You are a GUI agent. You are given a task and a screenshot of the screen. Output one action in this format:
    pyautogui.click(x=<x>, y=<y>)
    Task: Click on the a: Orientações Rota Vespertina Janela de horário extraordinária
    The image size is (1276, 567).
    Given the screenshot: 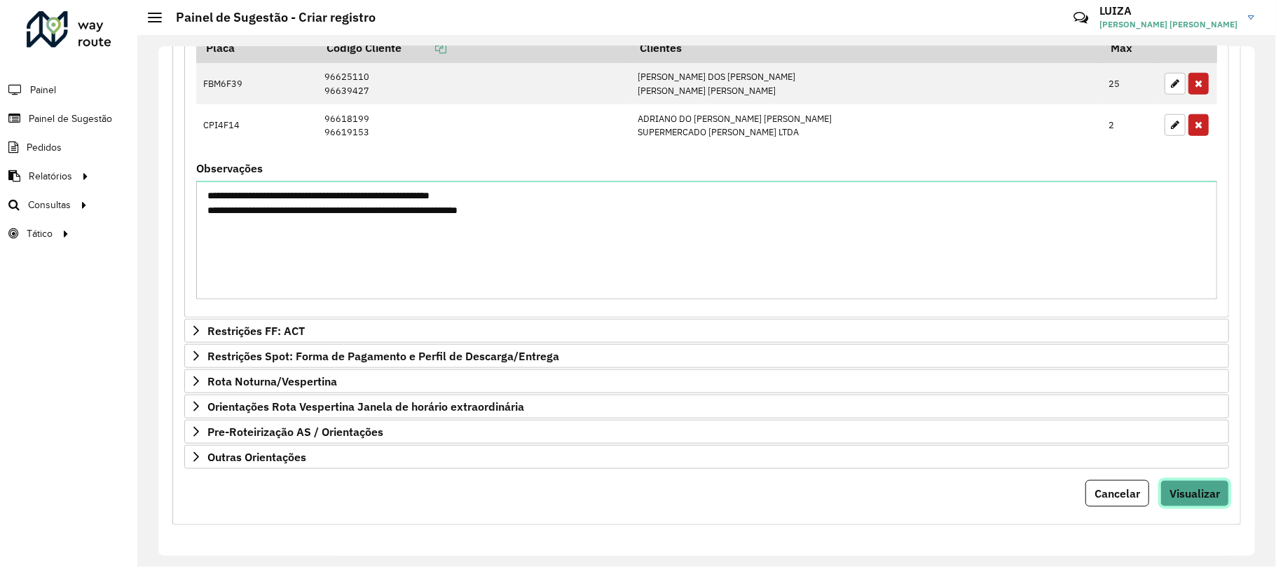 What is the action you would take?
    pyautogui.click(x=707, y=407)
    